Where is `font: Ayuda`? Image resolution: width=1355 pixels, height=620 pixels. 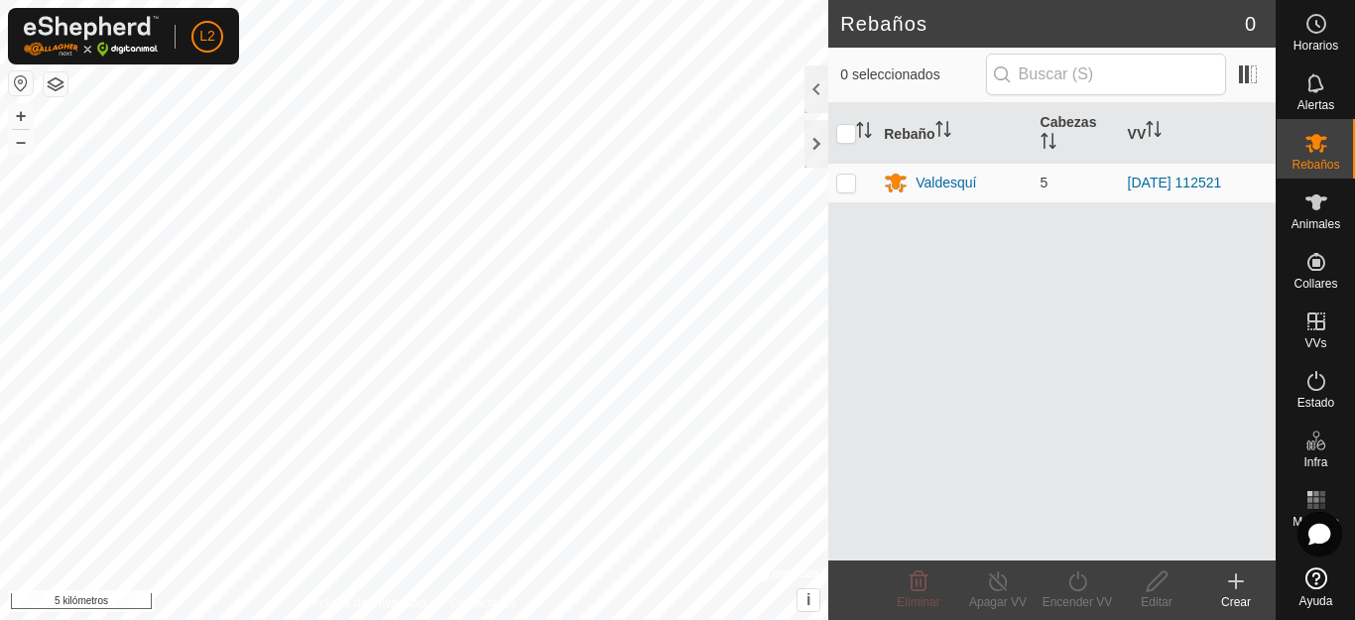
font: Ayuda is located at coordinates (1316, 601).